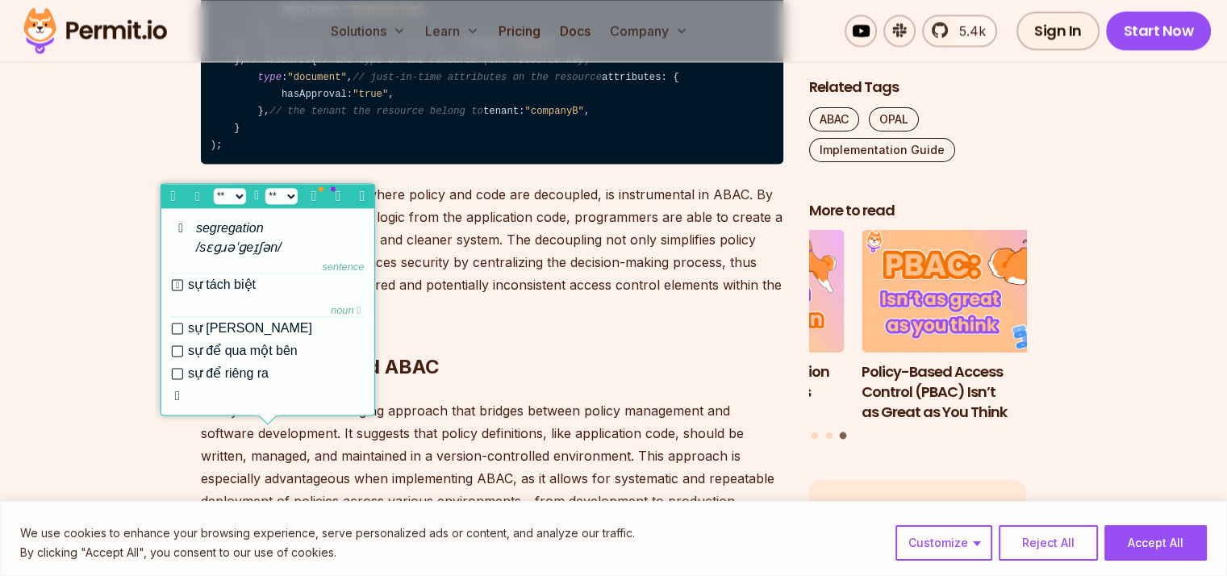 The height and width of the screenshot is (576, 1227). I want to click on span: "companyB", so click(554, 111).